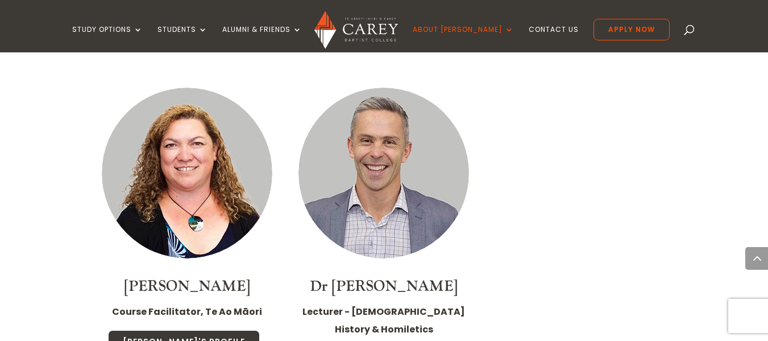 The image size is (768, 341). I want to click on strong: Course Facilitator, Te Ao Māori, so click(187, 311).